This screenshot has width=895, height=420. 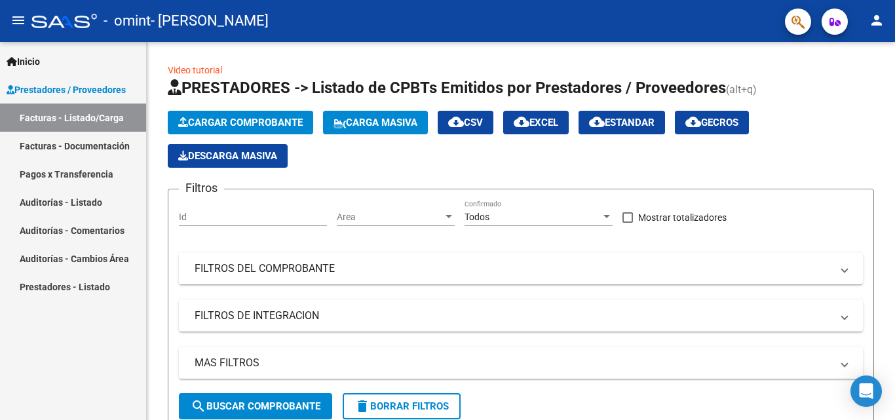 I want to click on div: Open Intercom Messenger, so click(x=866, y=391).